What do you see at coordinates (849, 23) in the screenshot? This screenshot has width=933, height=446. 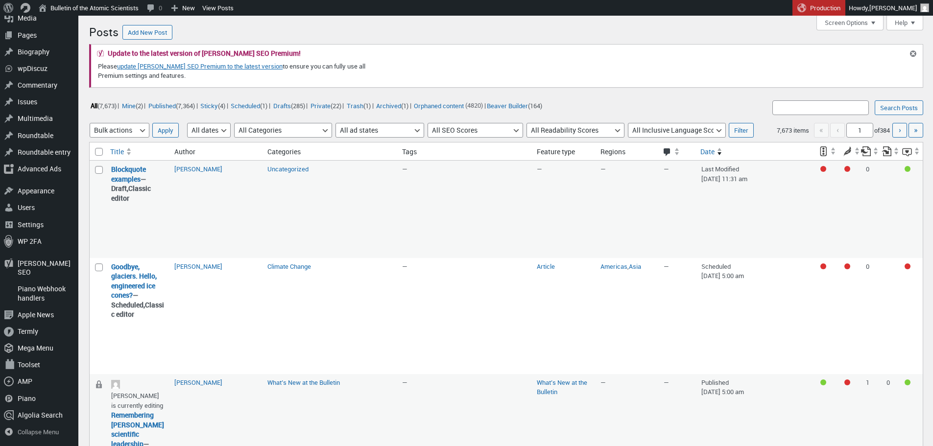 I see `button: Screen Options` at bounding box center [849, 23].